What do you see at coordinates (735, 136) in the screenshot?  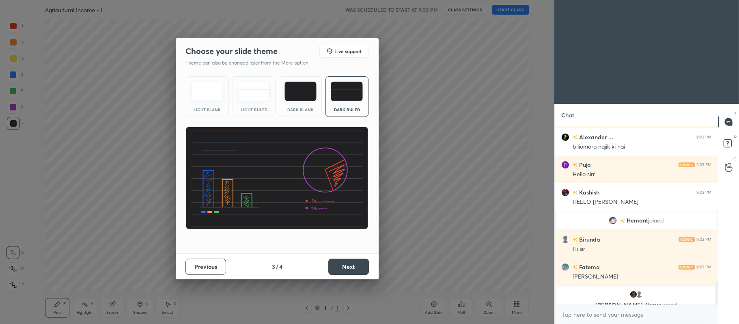 I see `p: D` at bounding box center [735, 136].